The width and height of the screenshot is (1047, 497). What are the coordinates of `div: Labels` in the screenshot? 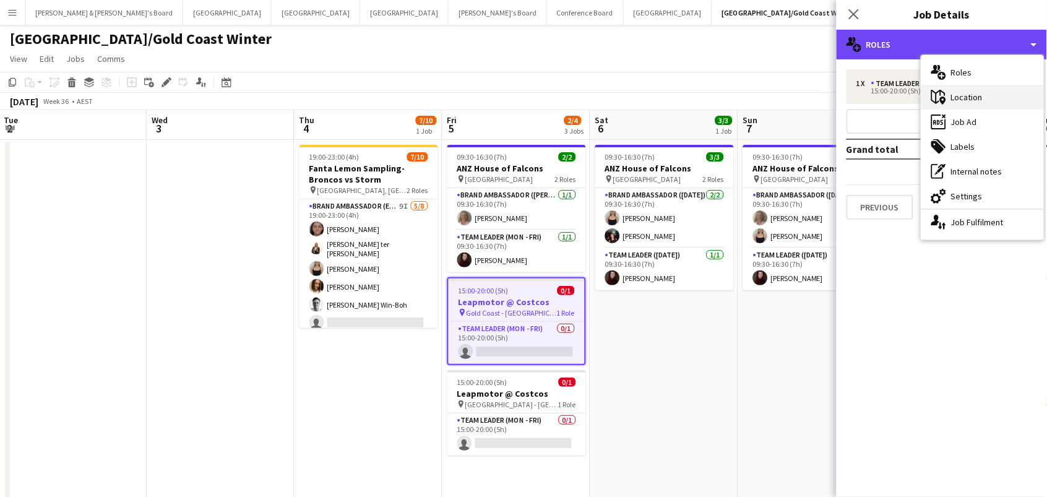 It's located at (983, 147).